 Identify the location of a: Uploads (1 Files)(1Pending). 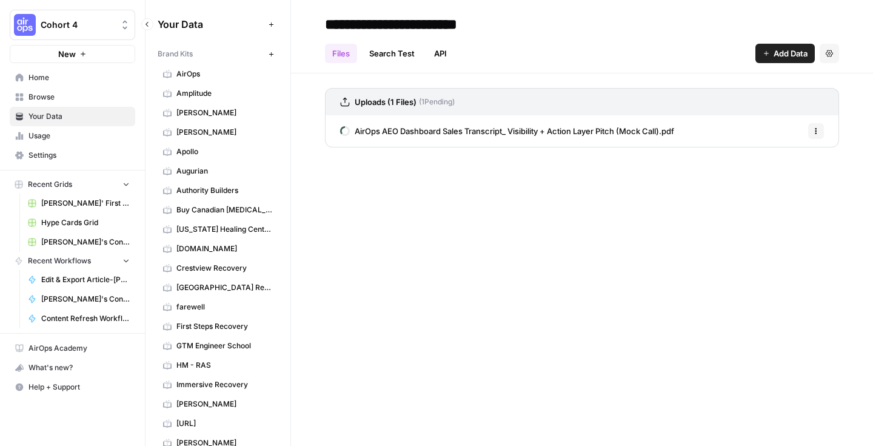
(397, 102).